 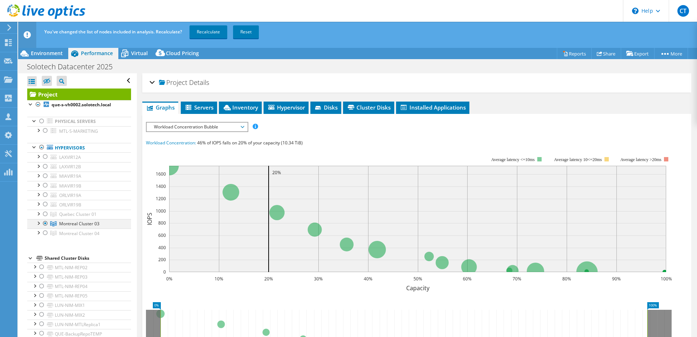 I want to click on a: LAXVIR12B, so click(x=79, y=167).